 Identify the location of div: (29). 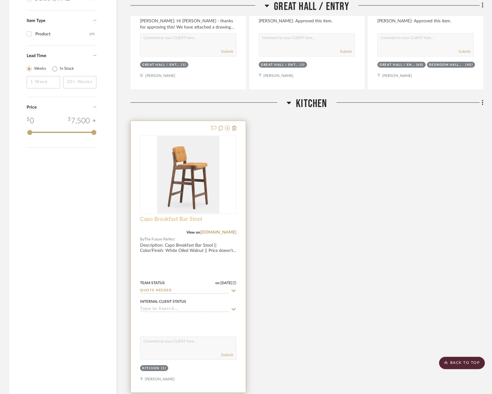
(92, 34).